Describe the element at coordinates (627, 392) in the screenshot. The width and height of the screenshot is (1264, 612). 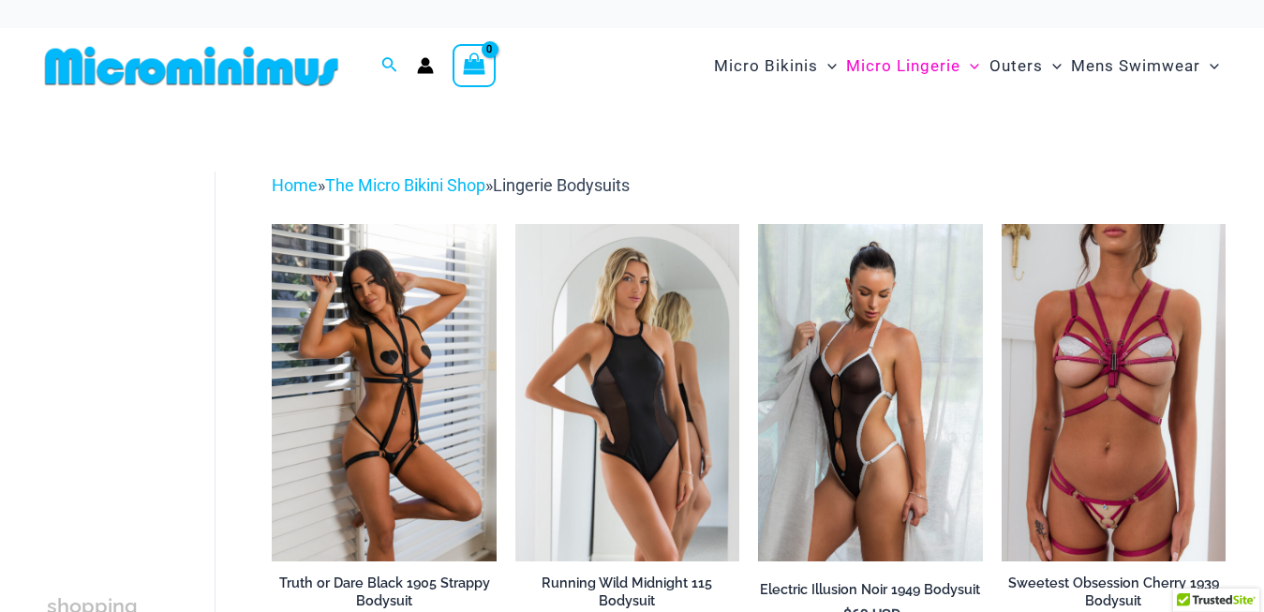
I see `a: Running Wild Midnight 115 Bodysuit 02Running Wild Midnight 115 Bodysuit 12Running Wild Midnight 1...` at that location.